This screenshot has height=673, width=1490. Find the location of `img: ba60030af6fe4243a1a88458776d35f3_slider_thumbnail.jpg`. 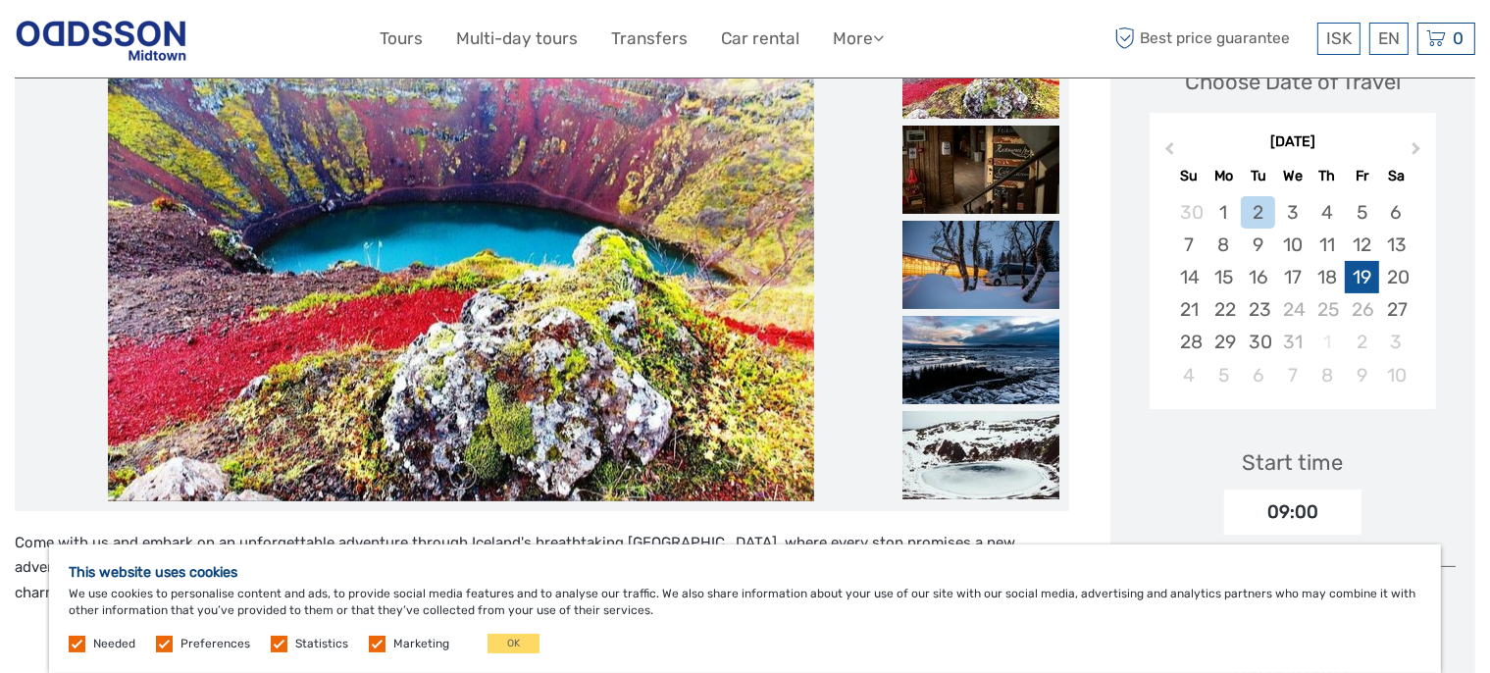

img: ba60030af6fe4243a1a88458776d35f3_slider_thumbnail.jpg is located at coordinates (981, 170).